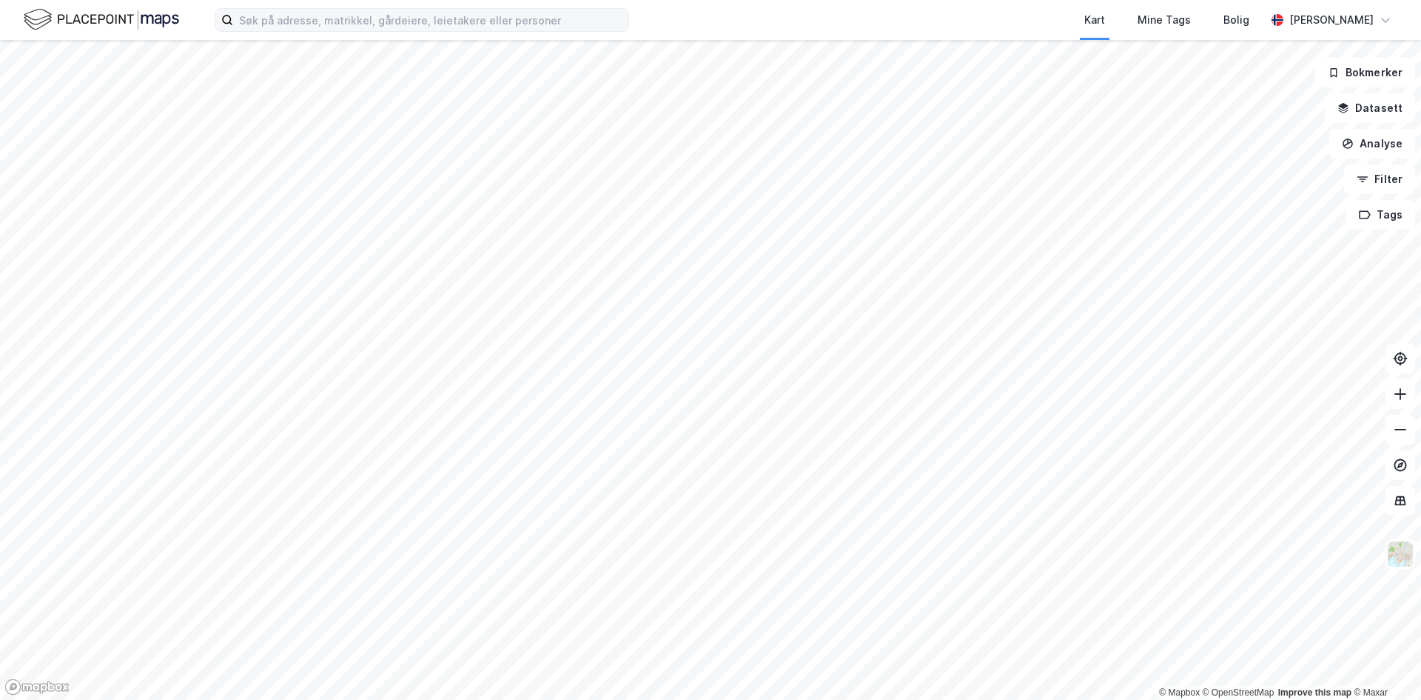 The width and height of the screenshot is (1421, 700). Describe the element at coordinates (1236, 20) in the screenshot. I see `div: Bolig` at that location.